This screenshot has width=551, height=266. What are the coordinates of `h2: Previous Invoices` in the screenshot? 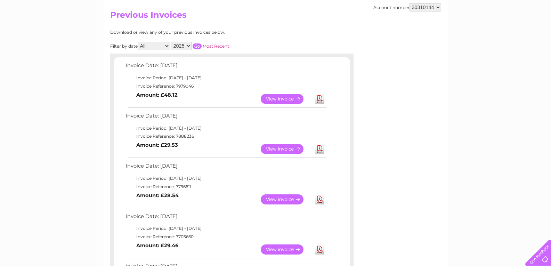 It's located at (276, 17).